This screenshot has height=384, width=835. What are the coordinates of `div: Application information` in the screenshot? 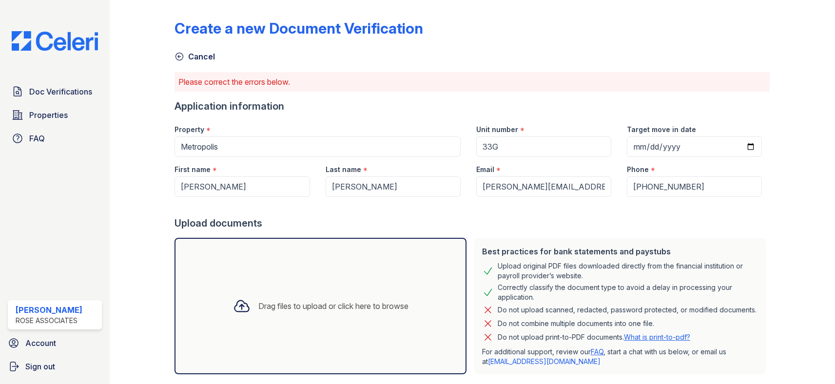 It's located at (472, 106).